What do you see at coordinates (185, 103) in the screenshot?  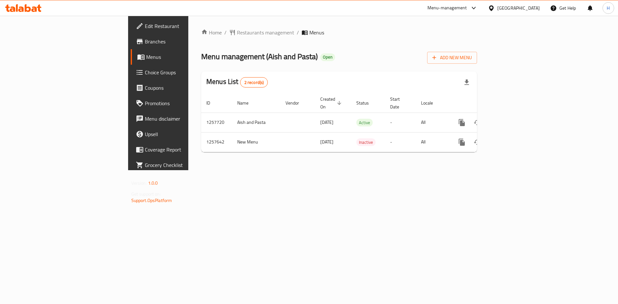 I see `span: Promotions` at bounding box center [185, 103].